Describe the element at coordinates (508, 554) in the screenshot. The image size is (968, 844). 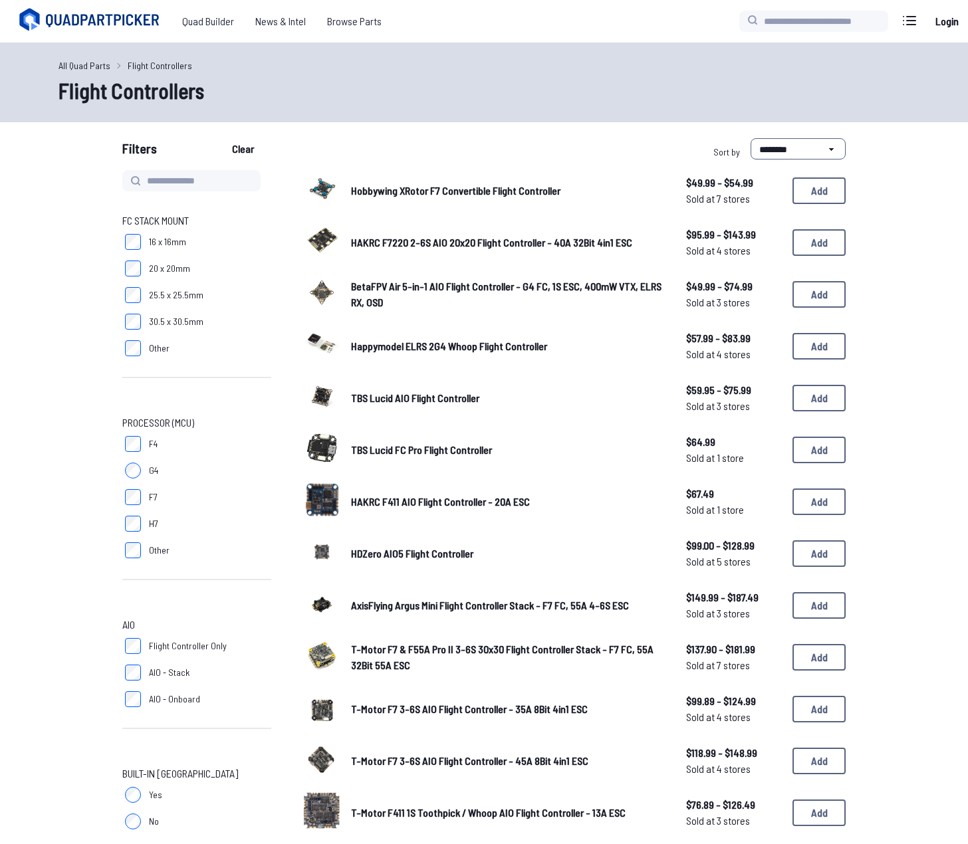
I see `a: HDZero AIO5 Flight Controller` at that location.